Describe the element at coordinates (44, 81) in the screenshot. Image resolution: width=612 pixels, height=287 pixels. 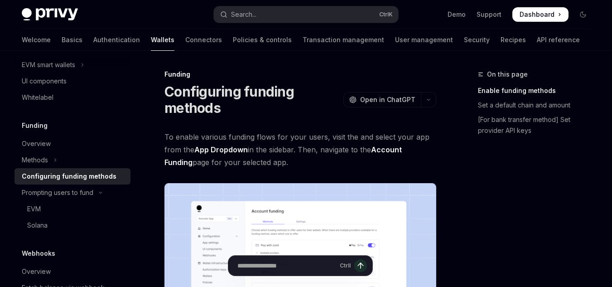
I see `div: UI components` at that location.